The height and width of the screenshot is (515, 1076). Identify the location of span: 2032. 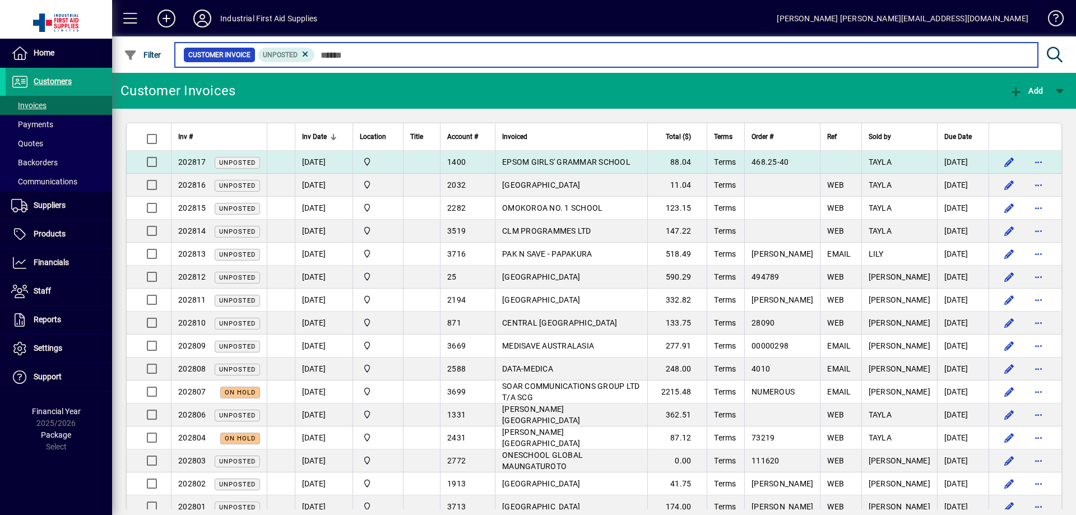
(456, 185).